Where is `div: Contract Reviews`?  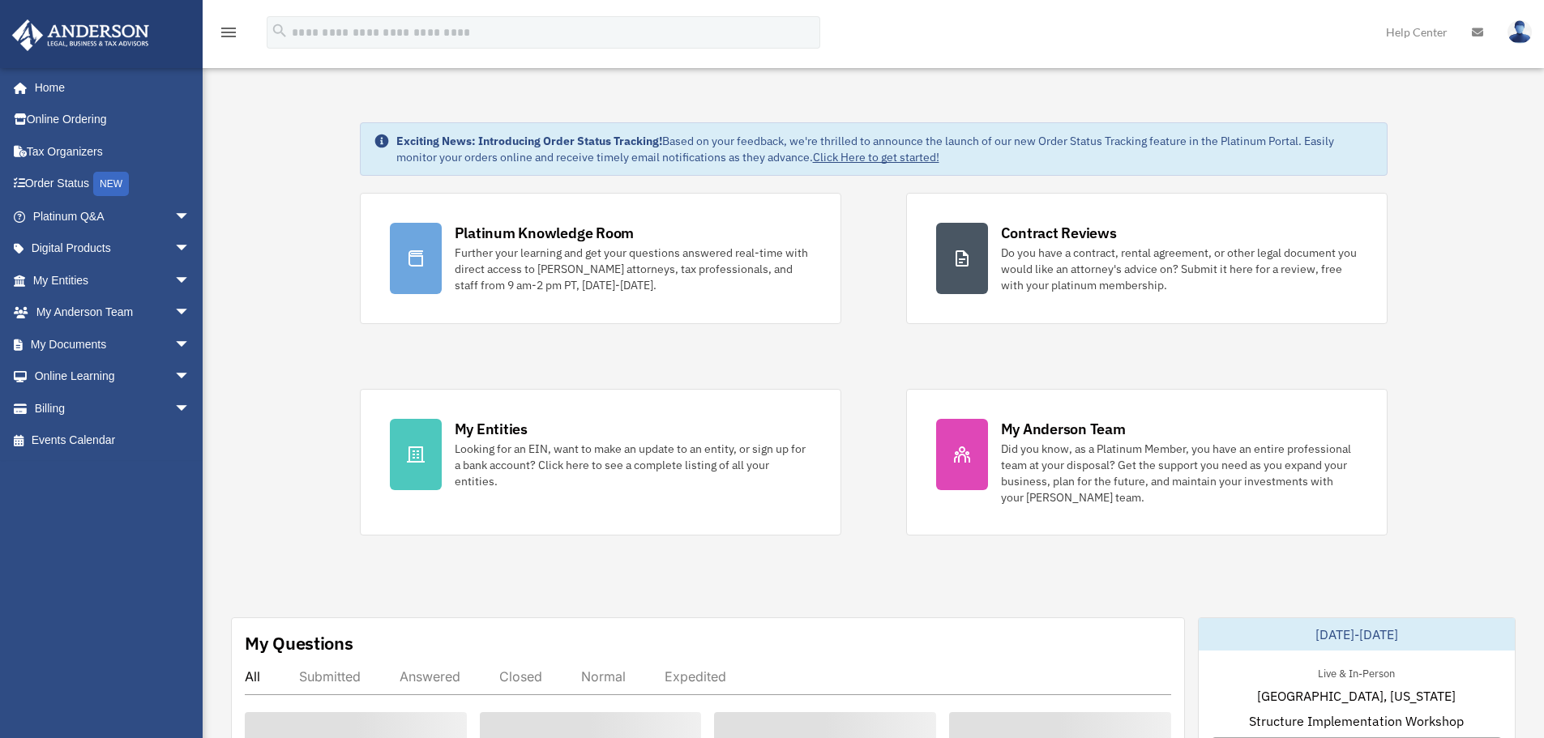 div: Contract Reviews is located at coordinates (1059, 233).